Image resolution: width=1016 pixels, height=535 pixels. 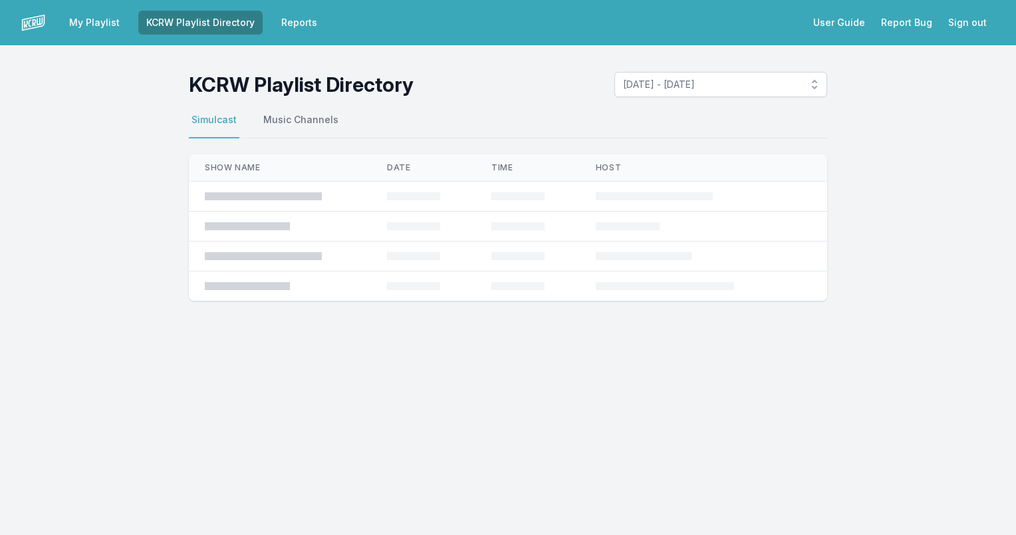 What do you see at coordinates (301, 126) in the screenshot?
I see `button: Music Channels` at bounding box center [301, 126].